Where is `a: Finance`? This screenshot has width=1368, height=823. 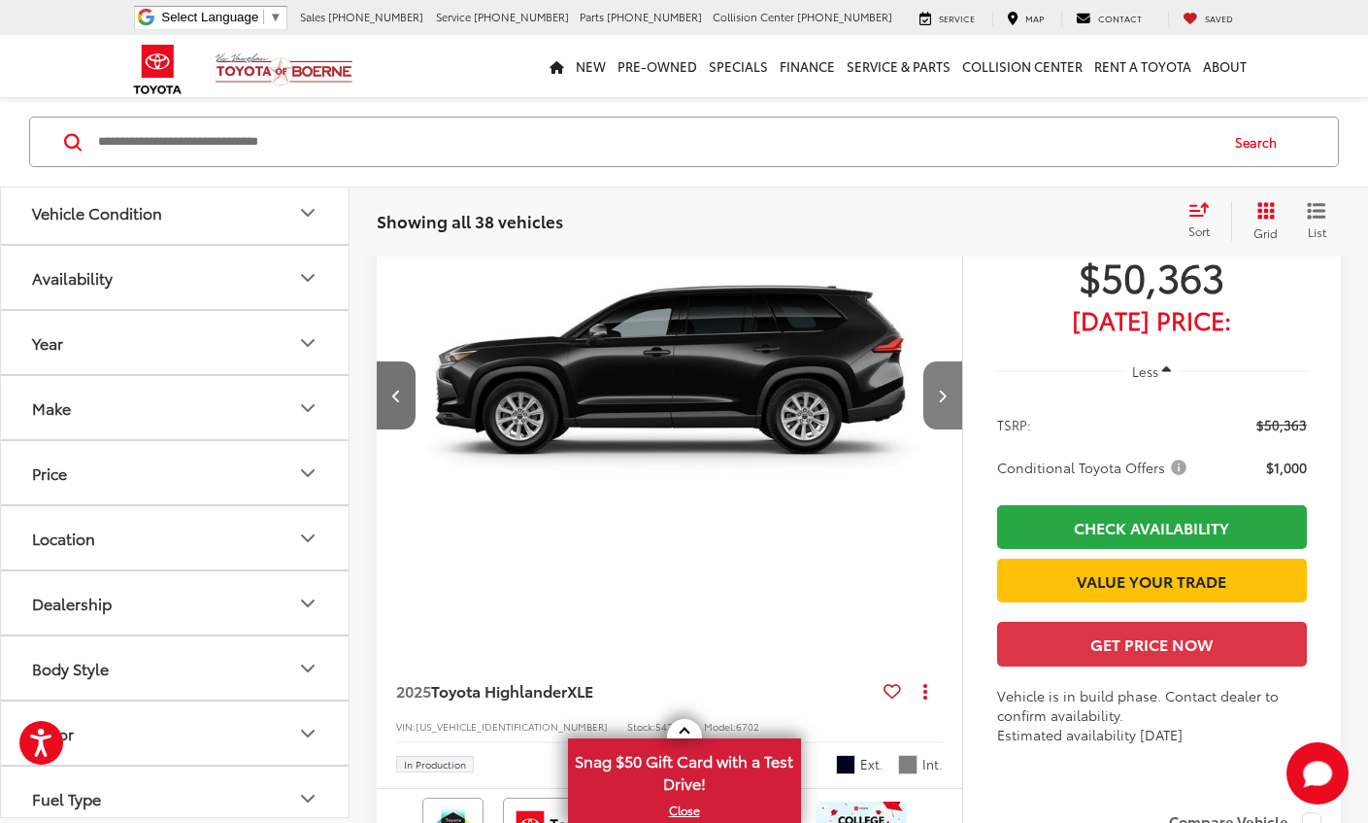 a: Finance is located at coordinates (807, 66).